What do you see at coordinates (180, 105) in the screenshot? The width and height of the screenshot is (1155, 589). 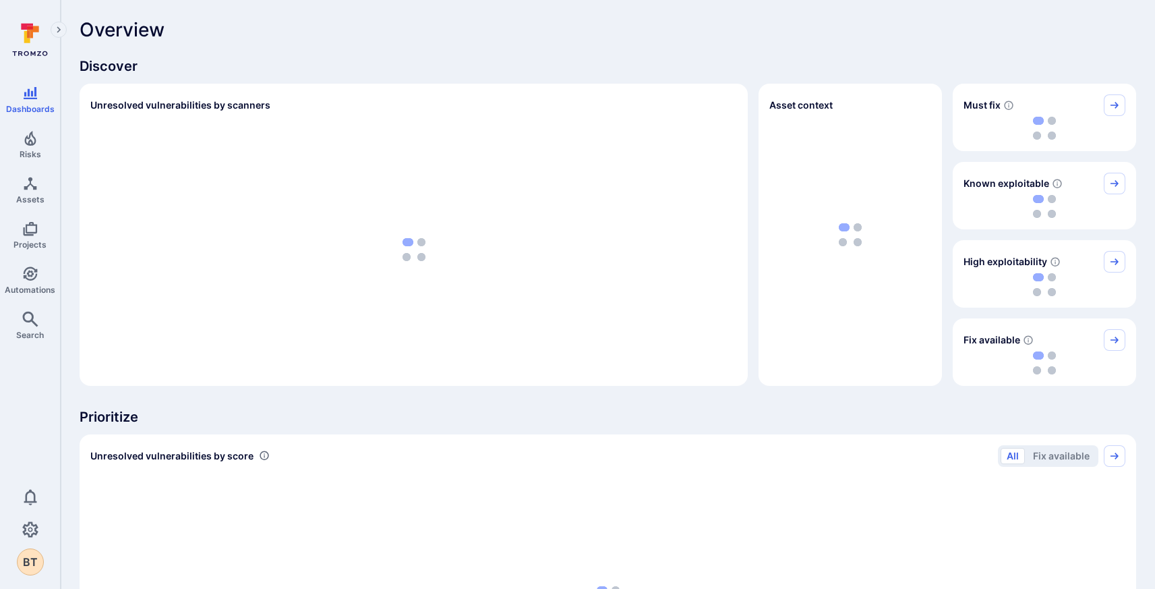 I see `h2: Unresolved vulnerabilities by scanners` at bounding box center [180, 105].